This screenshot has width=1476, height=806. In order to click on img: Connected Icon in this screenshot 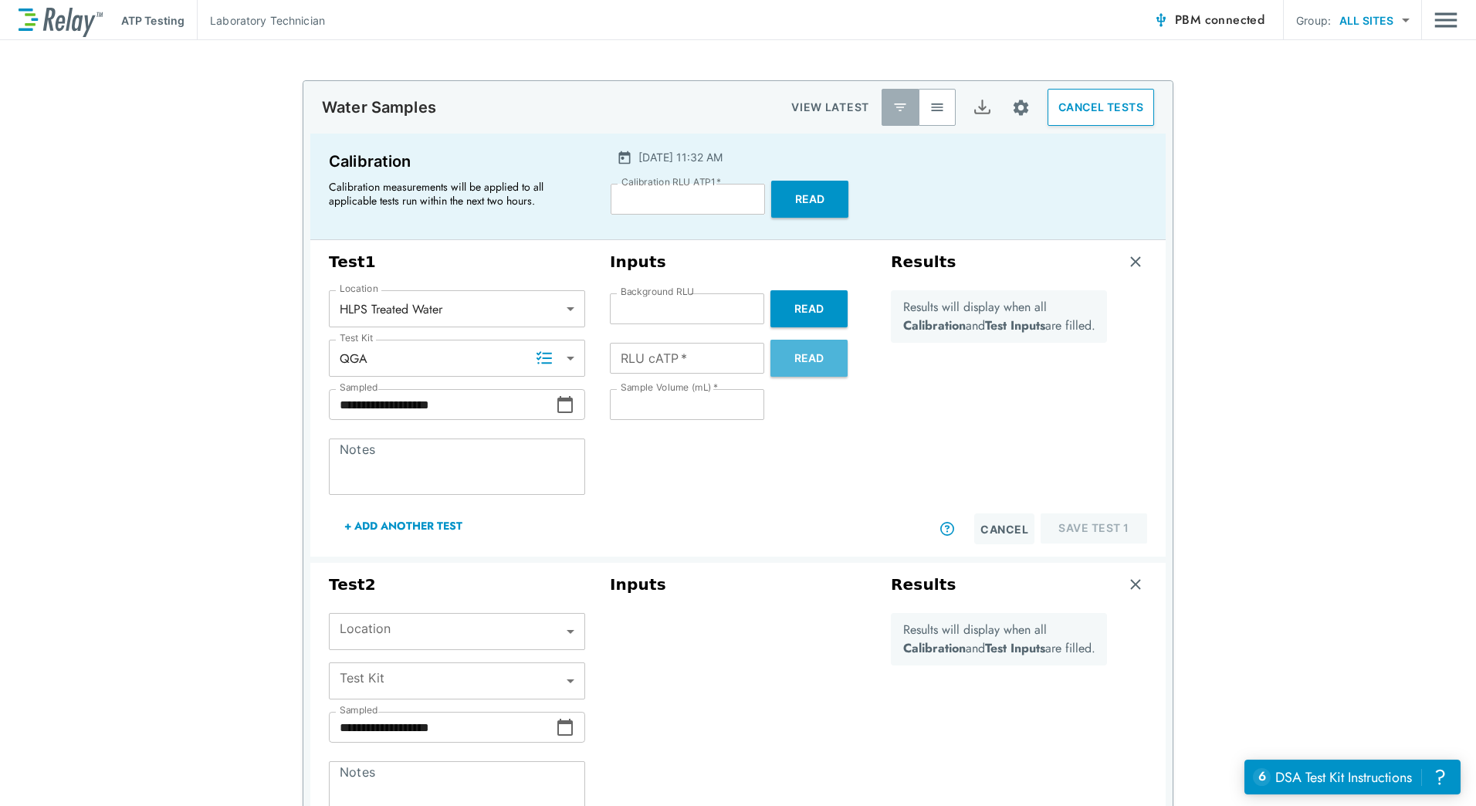, I will do `click(1161, 20)`.